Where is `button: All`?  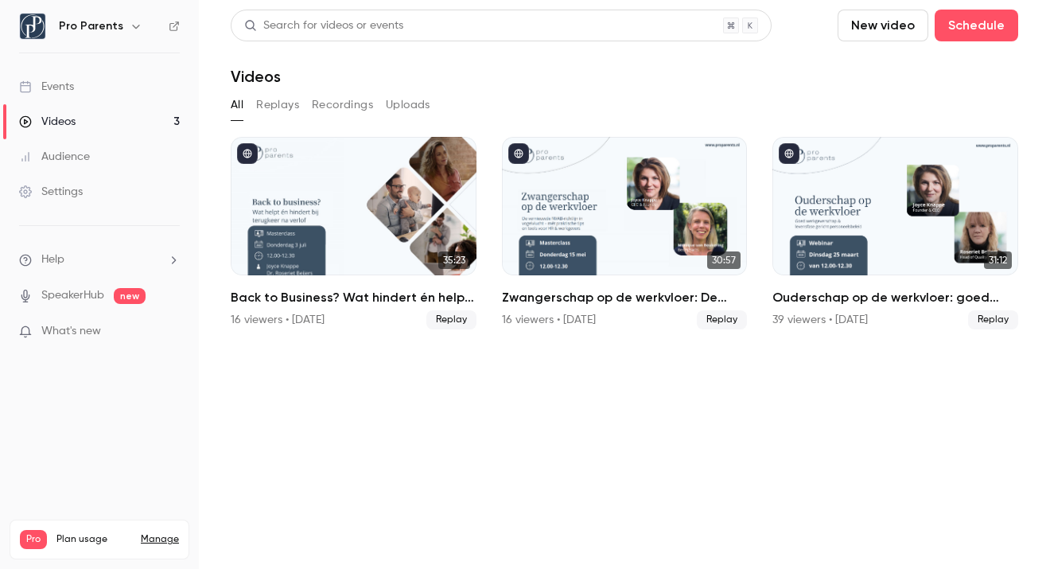
button: All is located at coordinates (237, 105).